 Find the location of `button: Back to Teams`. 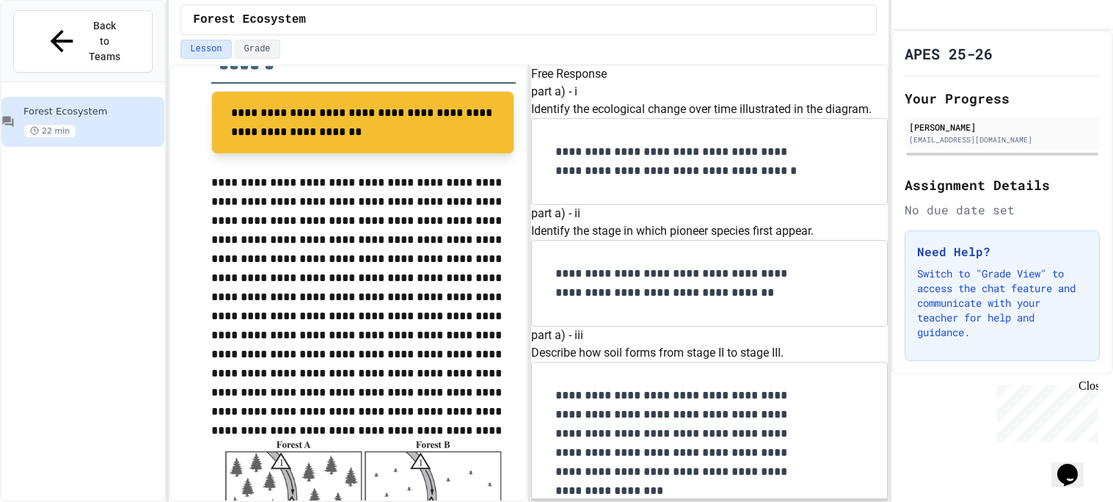

button: Back to Teams is located at coordinates (83, 41).